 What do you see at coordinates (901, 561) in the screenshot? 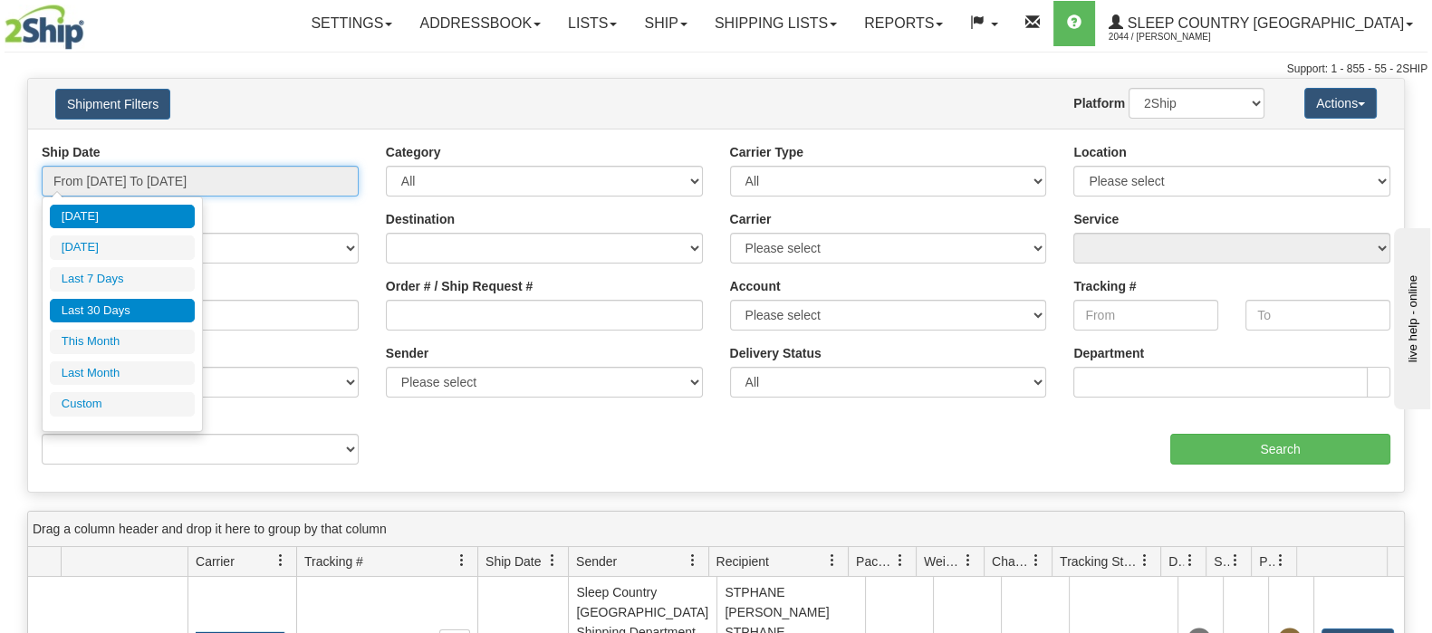
I see `a: Packages filter column settings` at bounding box center [901, 561].